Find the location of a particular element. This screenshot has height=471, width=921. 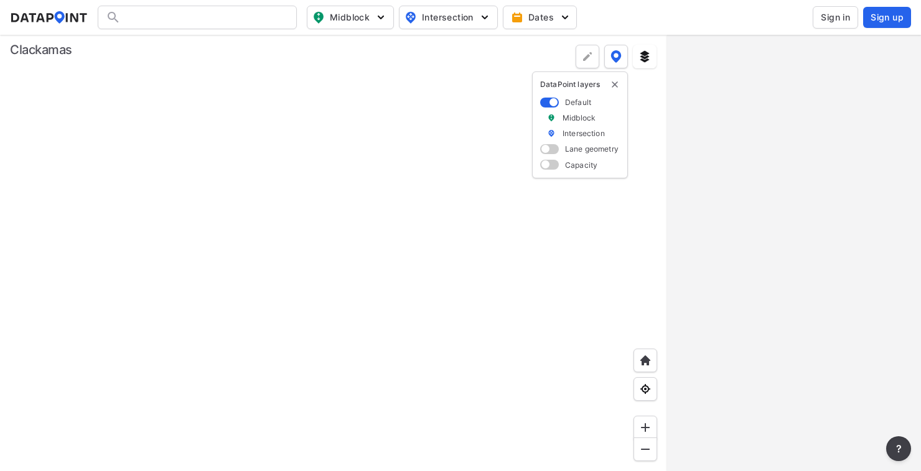

label: Capacity is located at coordinates (581, 165).